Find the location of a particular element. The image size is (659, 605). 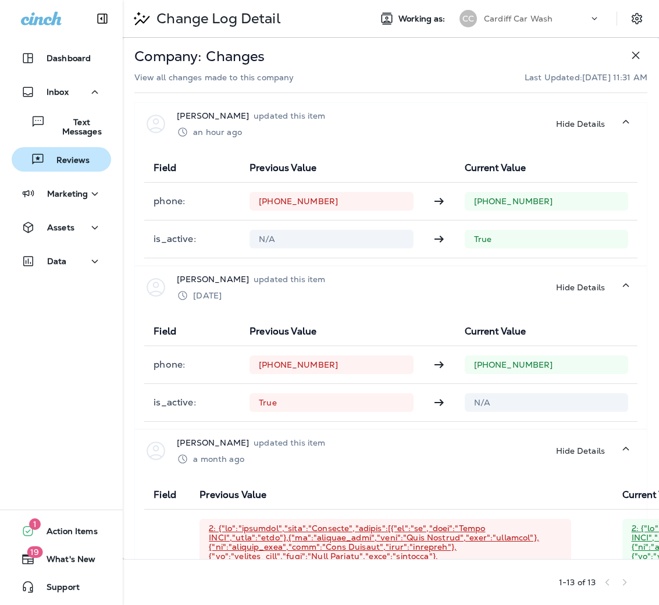

p: View all changes made to this company is located at coordinates (214, 77).